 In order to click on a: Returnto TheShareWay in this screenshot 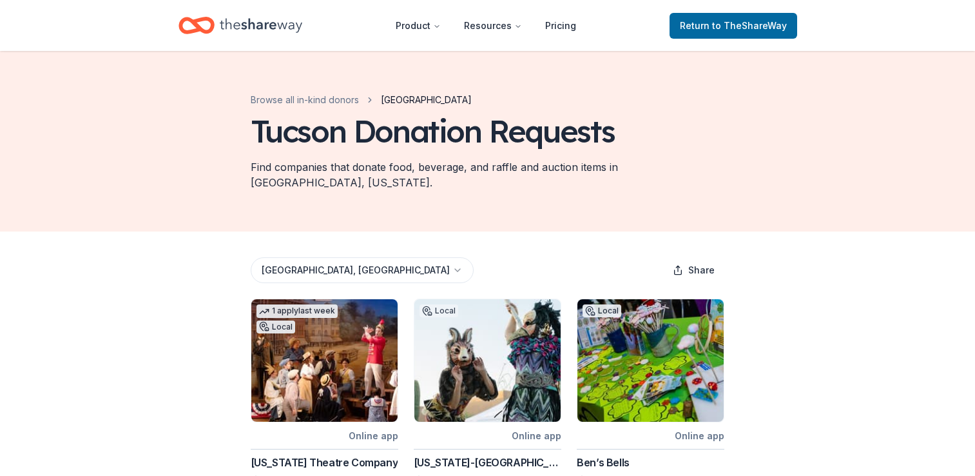, I will do `click(733, 26)`.